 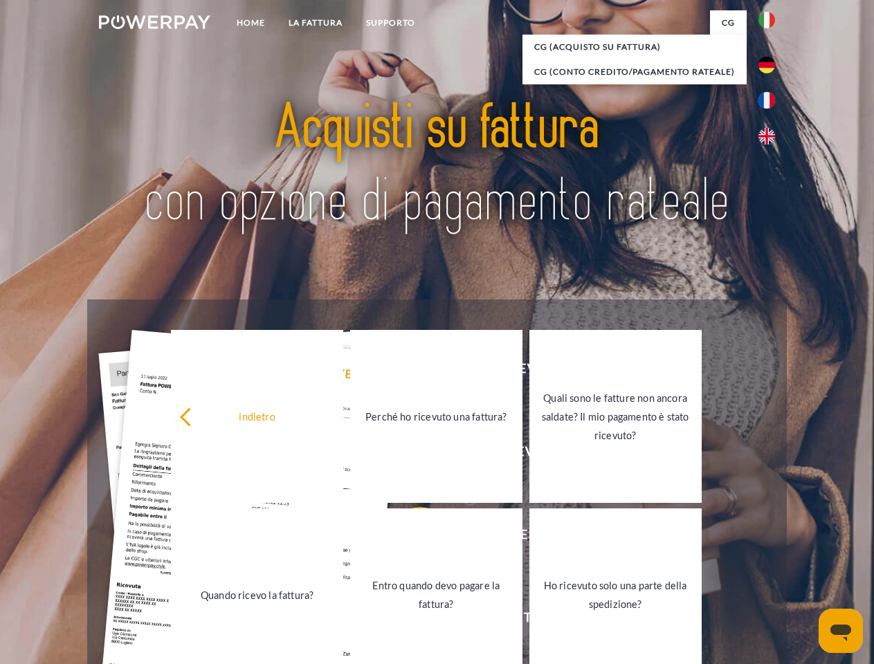 I want to click on div: indietro, so click(x=257, y=416).